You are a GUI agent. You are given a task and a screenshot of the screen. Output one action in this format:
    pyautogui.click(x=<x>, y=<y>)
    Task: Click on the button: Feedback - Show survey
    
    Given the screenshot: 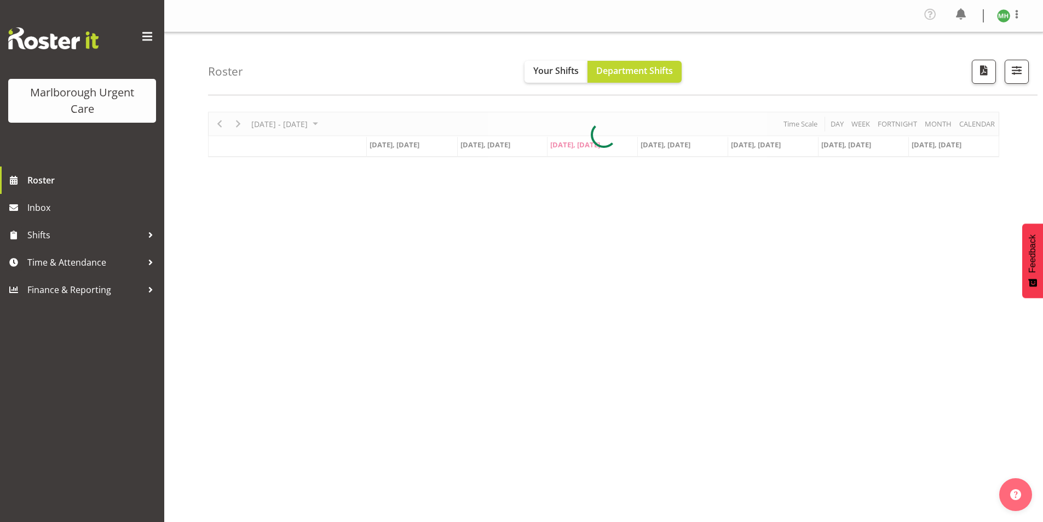 What is the action you would take?
    pyautogui.click(x=1033, y=261)
    